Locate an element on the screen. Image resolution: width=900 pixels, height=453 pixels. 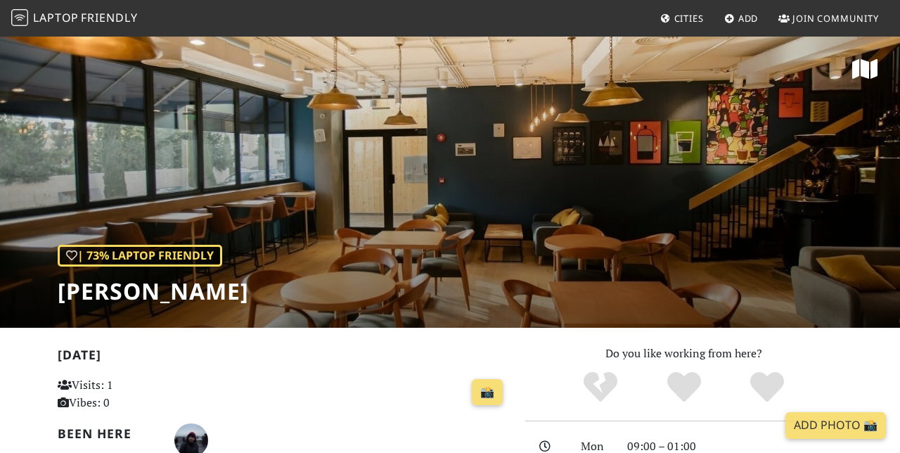
p: Visits: 1 Vibes: 0 is located at coordinates (127, 394).